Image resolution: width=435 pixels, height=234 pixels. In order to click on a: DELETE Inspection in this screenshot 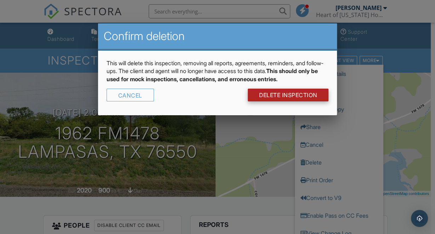, I will do `click(288, 95)`.